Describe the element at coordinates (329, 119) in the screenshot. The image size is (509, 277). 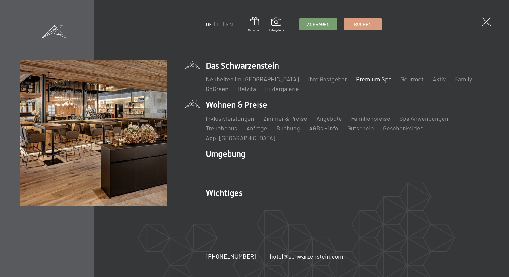
I see `a: Angebote` at that location.